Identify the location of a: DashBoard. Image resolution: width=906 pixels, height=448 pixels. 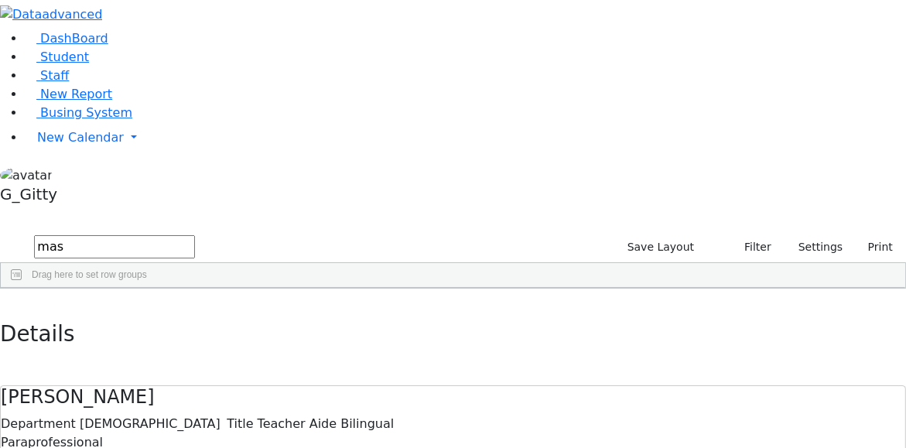
(67, 38).